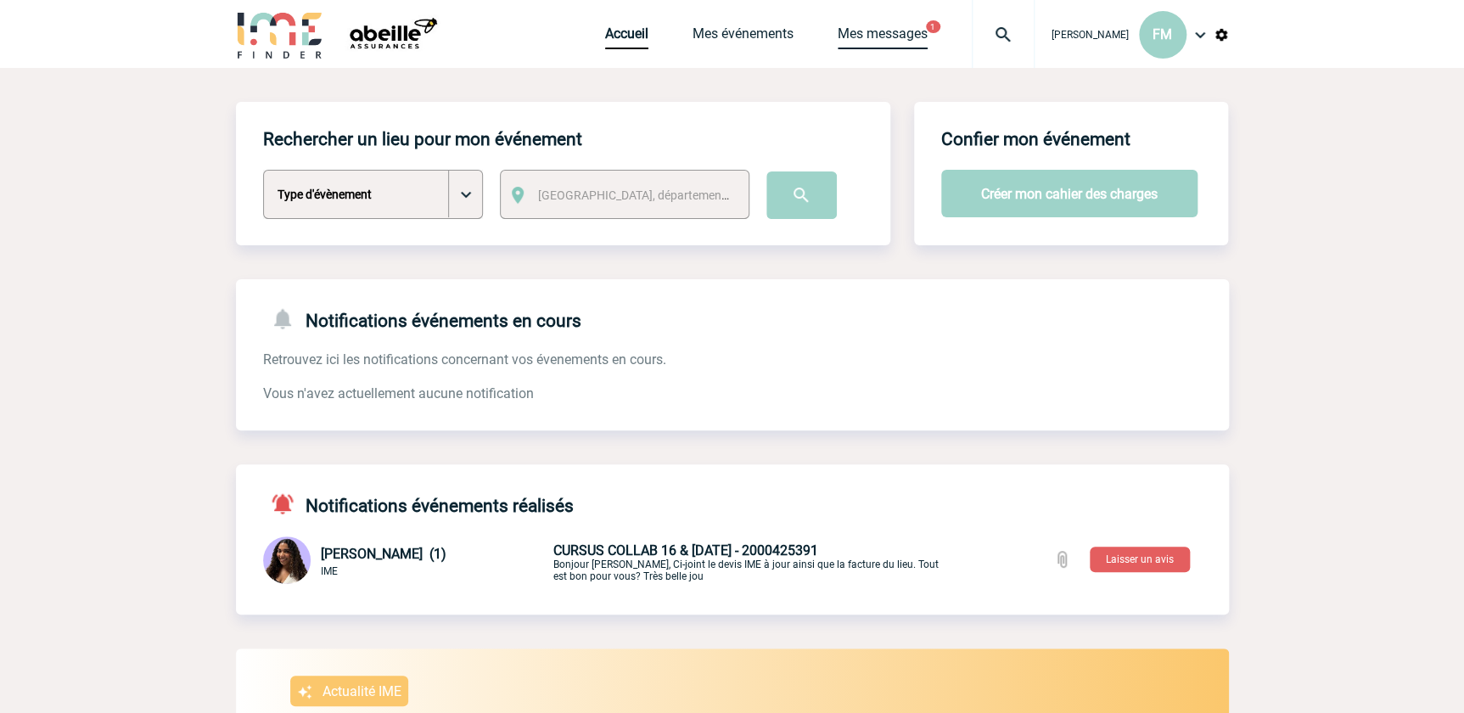 The image size is (1464, 713). What do you see at coordinates (288, 318) in the screenshot?
I see `img: notifications-24-px-g.png` at bounding box center [288, 318].